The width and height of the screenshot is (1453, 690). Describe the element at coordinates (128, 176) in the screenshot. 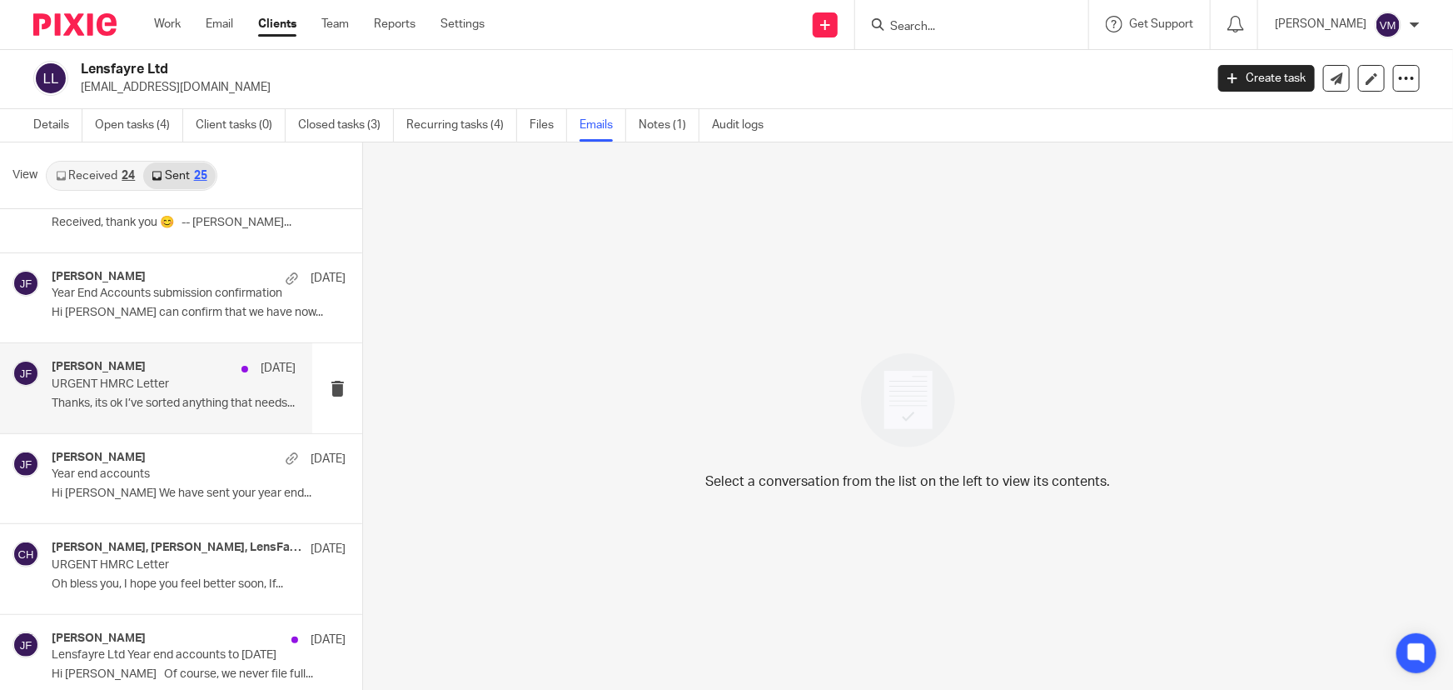

I see `div: 24` at that location.